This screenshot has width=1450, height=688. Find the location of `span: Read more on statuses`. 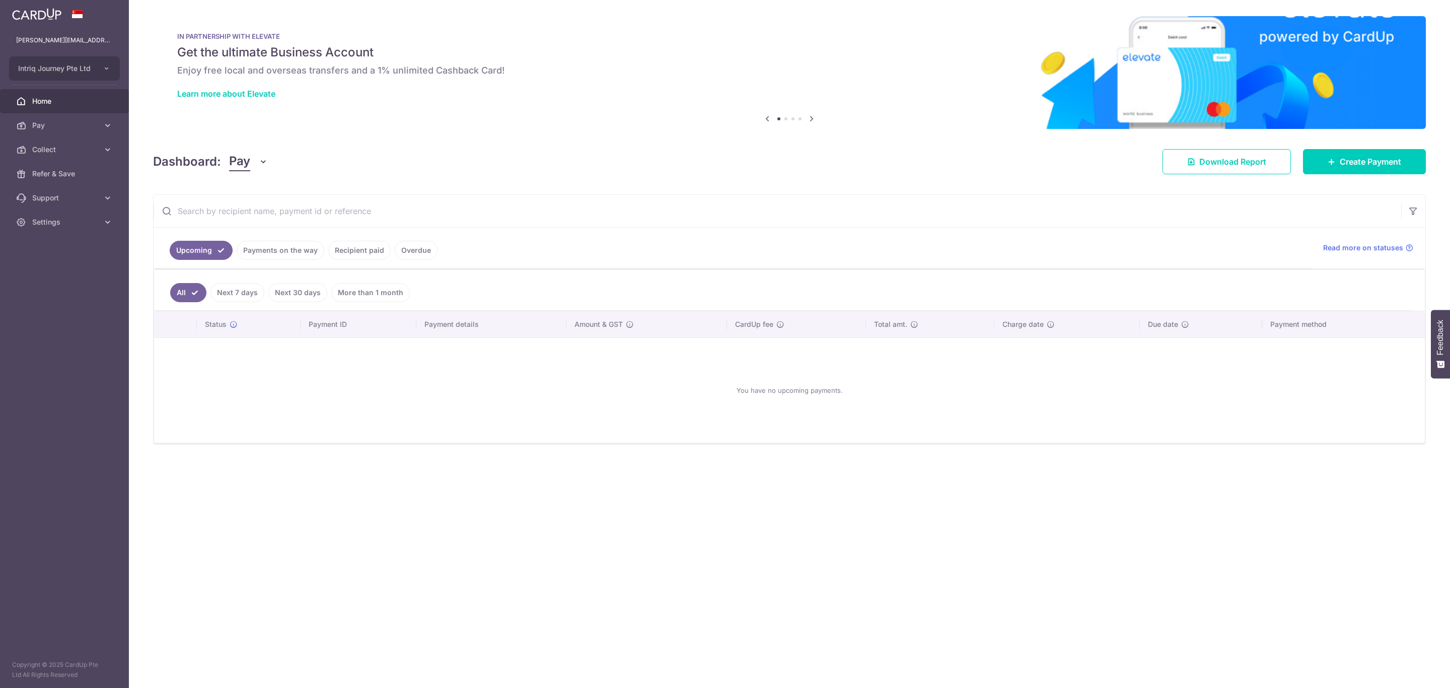

span: Read more on statuses is located at coordinates (1363, 248).